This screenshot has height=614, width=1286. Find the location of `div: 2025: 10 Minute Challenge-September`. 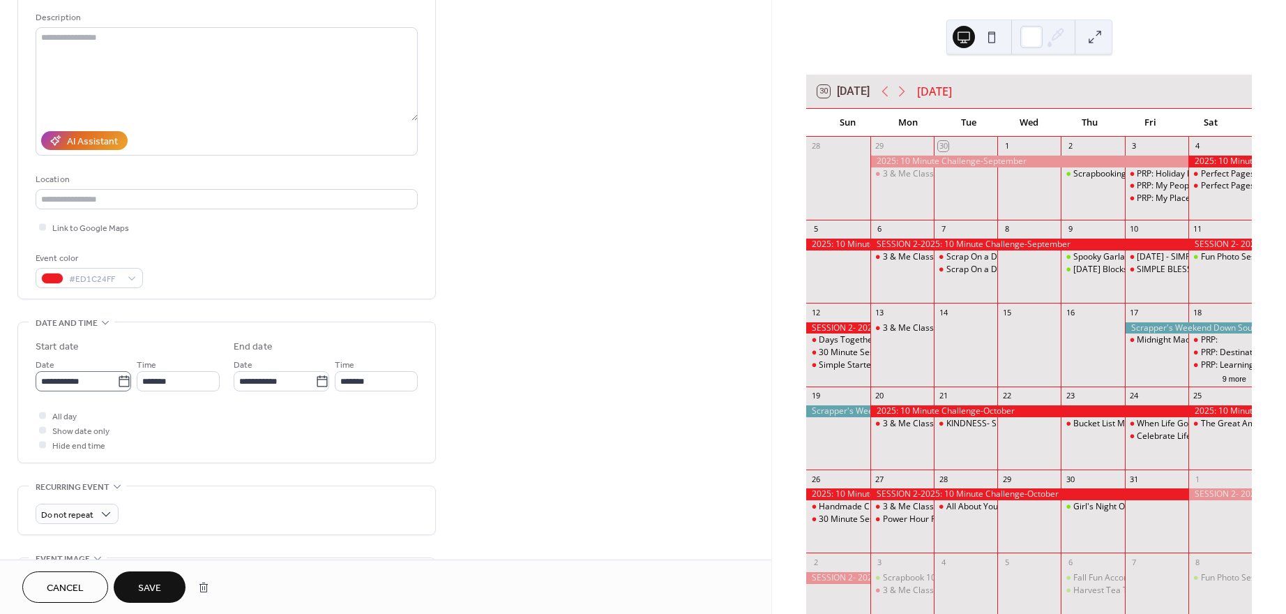

div: 2025: 10 Minute Challenge-September is located at coordinates (1029, 161).